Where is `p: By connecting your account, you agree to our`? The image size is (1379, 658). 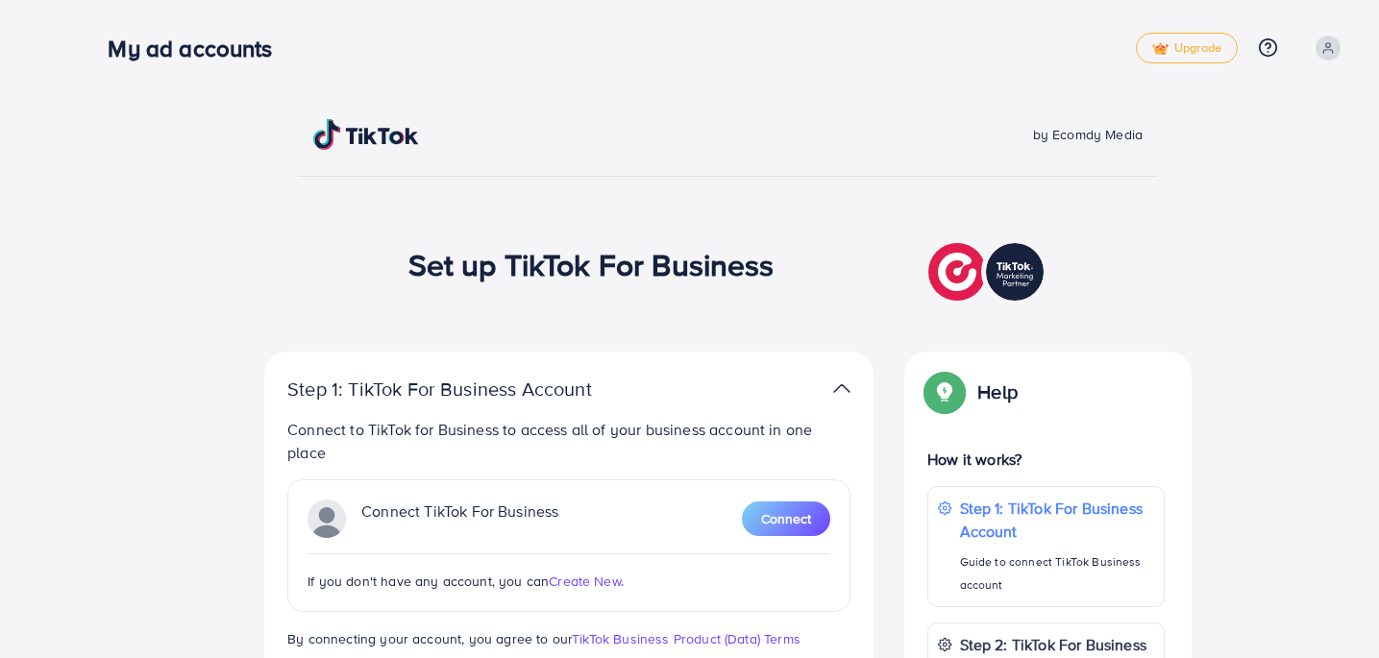
p: By connecting your account, you agree to our is located at coordinates (569, 639).